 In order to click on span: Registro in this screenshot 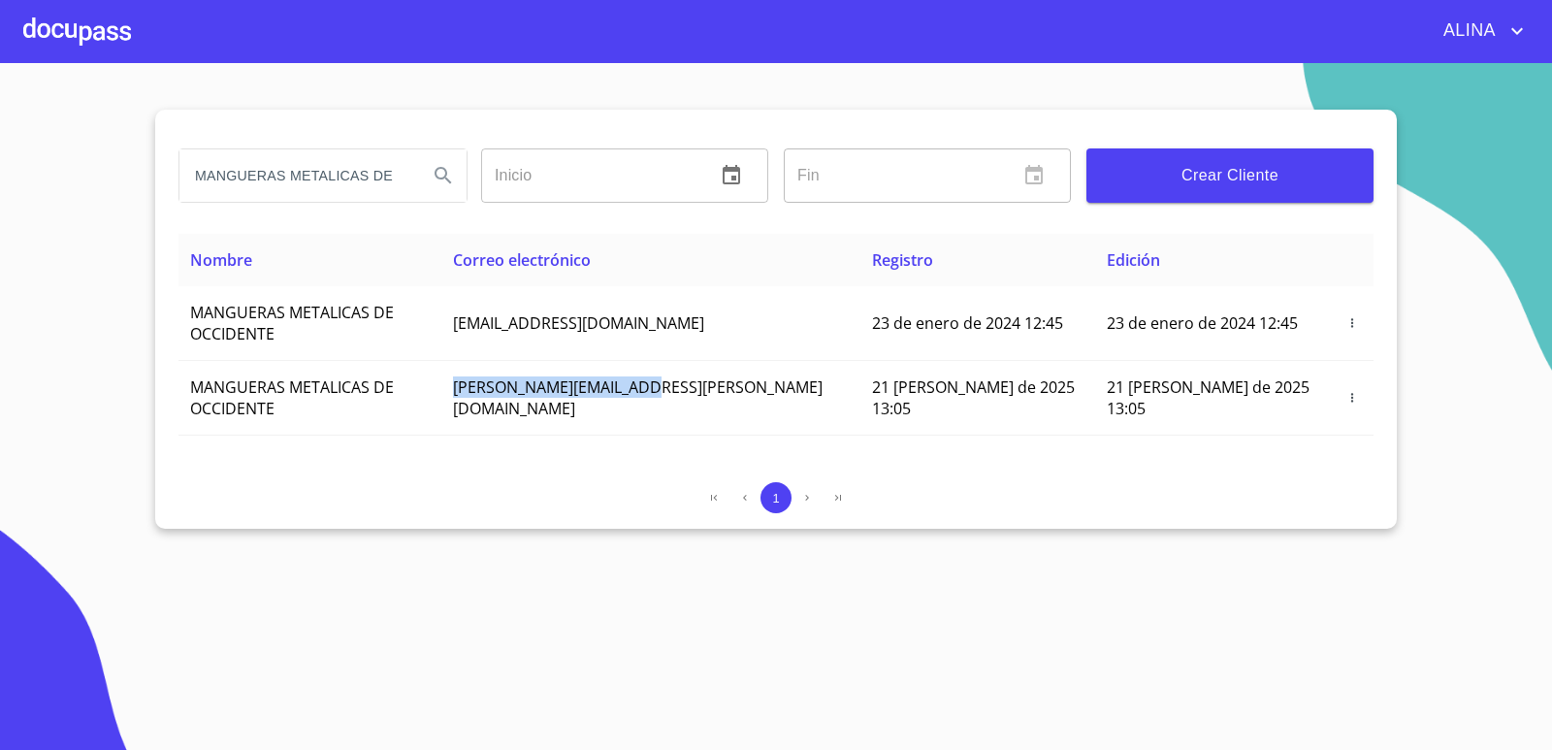, I will do `click(902, 260)`.